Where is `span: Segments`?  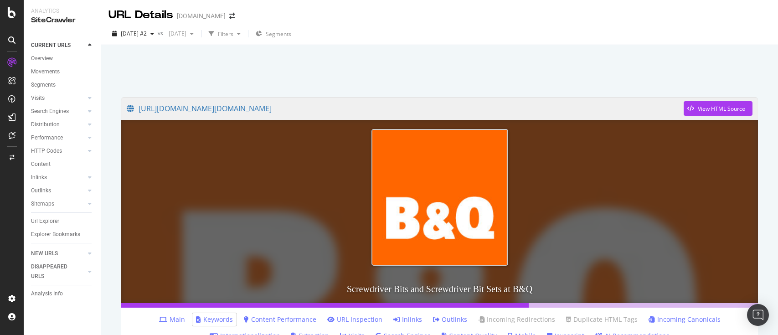
span: Segments is located at coordinates (278, 34).